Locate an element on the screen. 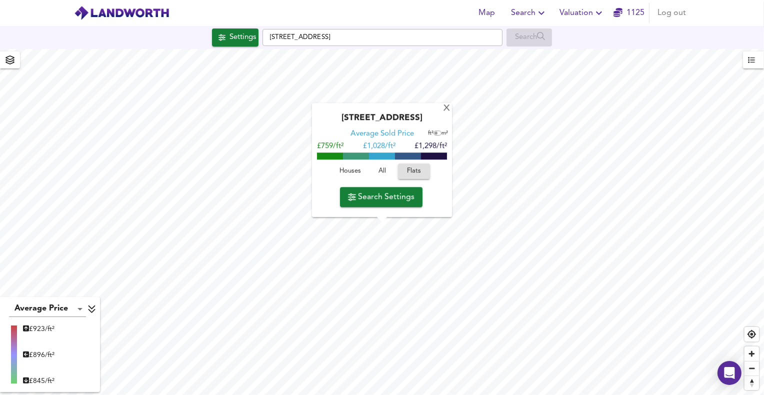 The height and width of the screenshot is (395, 764). div: £ 923/ft² is located at coordinates (38, 329).